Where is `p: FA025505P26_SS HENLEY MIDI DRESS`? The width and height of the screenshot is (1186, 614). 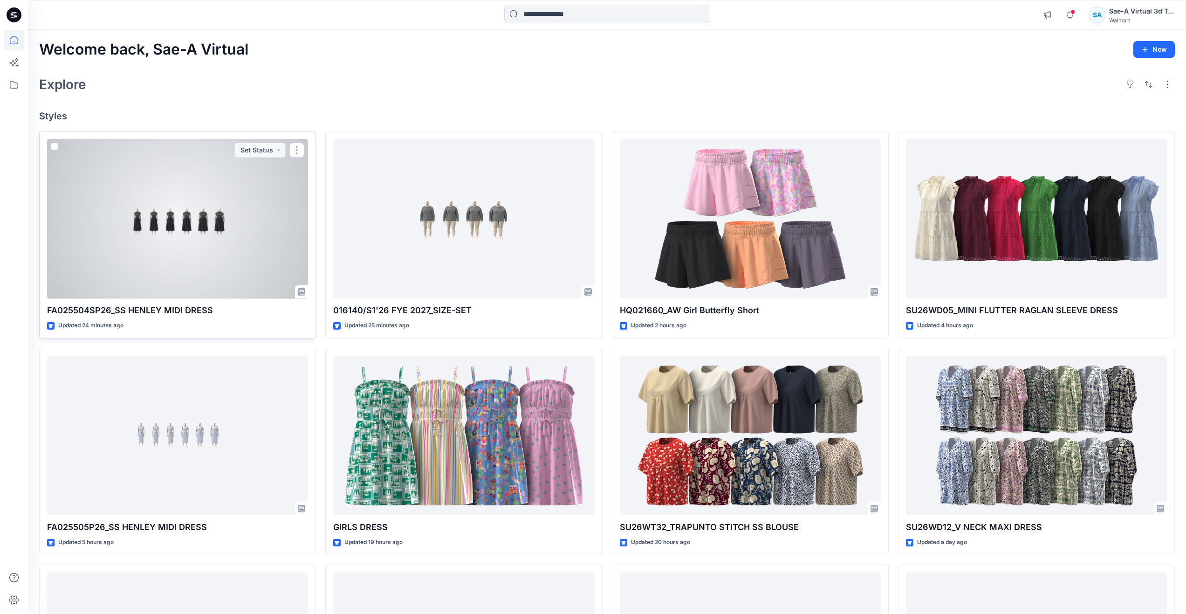 p: FA025505P26_SS HENLEY MIDI DRESS is located at coordinates (178, 527).